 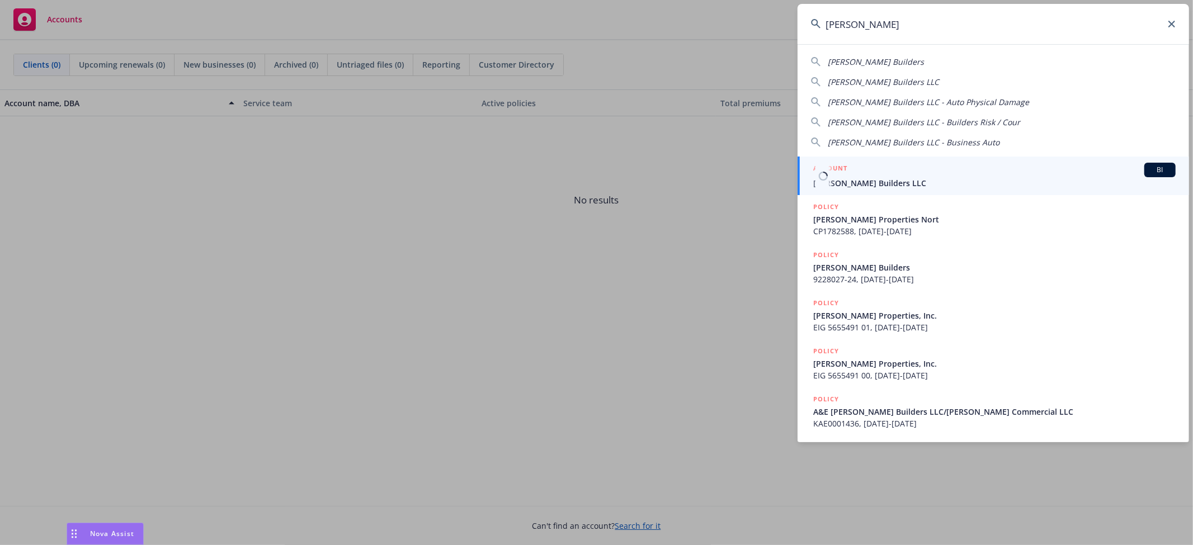 What do you see at coordinates (112, 533) in the screenshot?
I see `span: Nova Assist` at bounding box center [112, 533].